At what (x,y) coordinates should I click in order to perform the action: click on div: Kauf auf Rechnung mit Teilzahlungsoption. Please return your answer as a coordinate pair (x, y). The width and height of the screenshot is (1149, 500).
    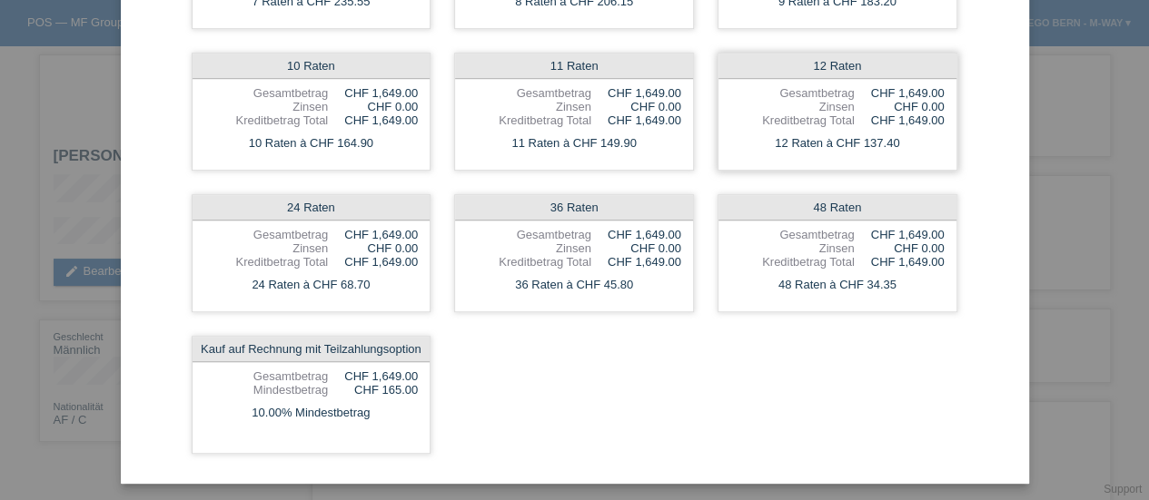
    Looking at the image, I should click on (312, 350).